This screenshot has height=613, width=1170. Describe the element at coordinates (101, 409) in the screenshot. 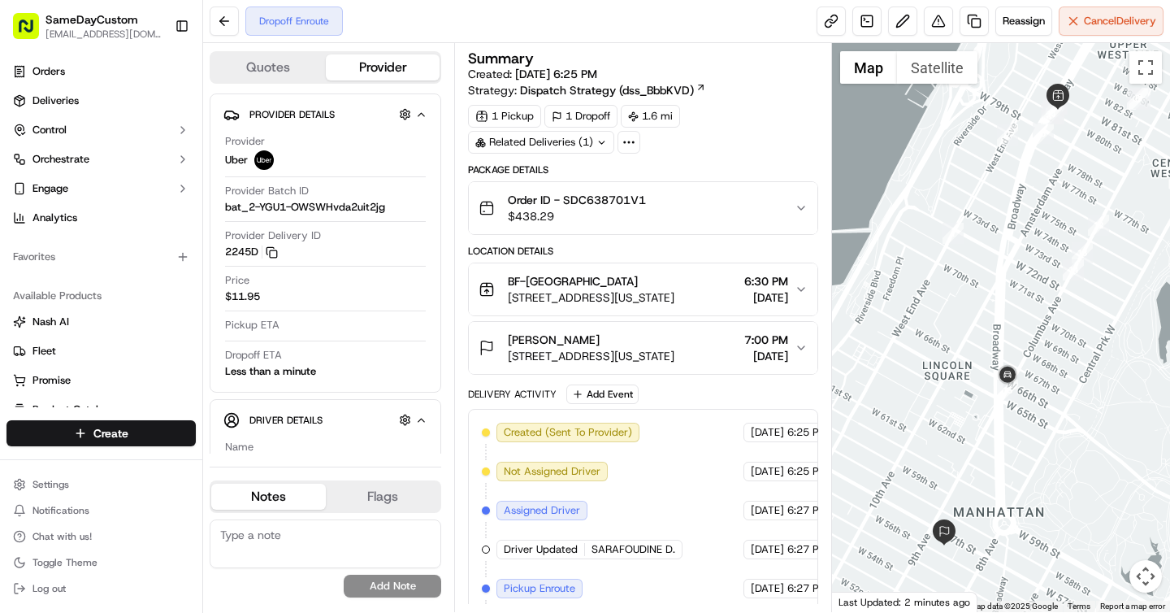

I see `button: Product Catalog` at that location.